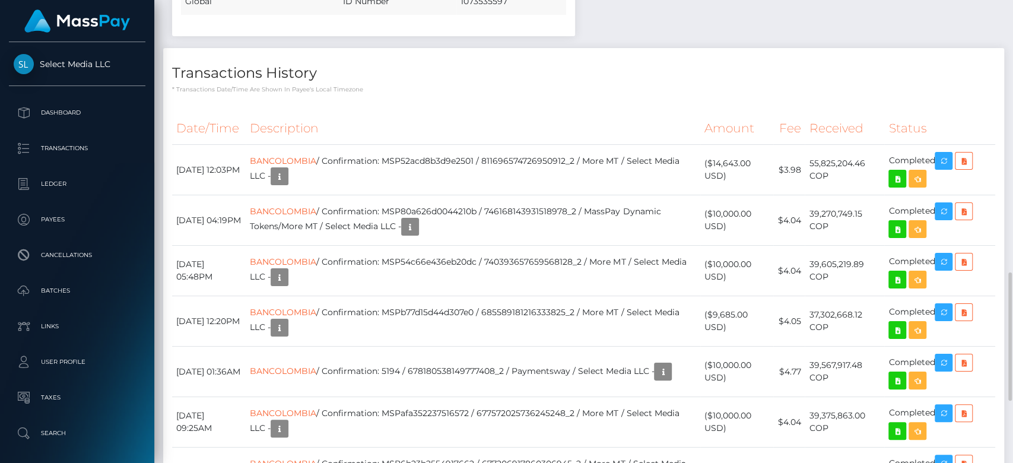 Image resolution: width=1013 pixels, height=463 pixels. I want to click on p: Links, so click(77, 326).